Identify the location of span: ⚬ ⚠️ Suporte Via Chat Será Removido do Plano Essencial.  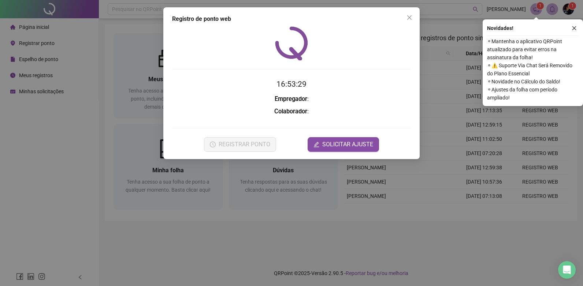
(532, 70).